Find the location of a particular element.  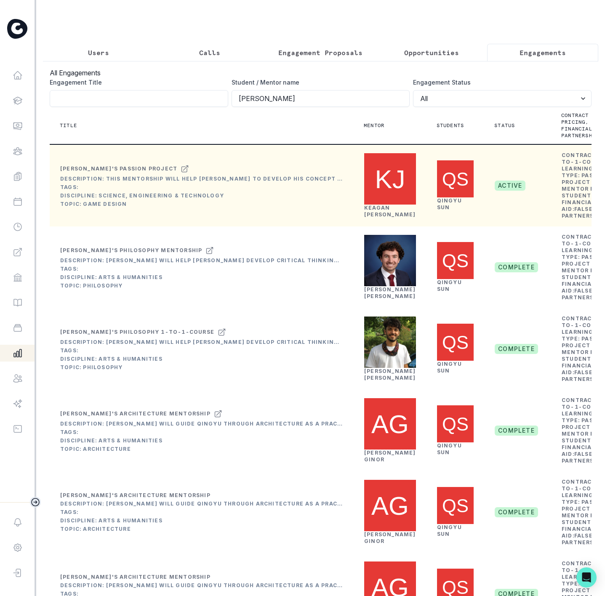

p: Opportunities is located at coordinates (432, 53).